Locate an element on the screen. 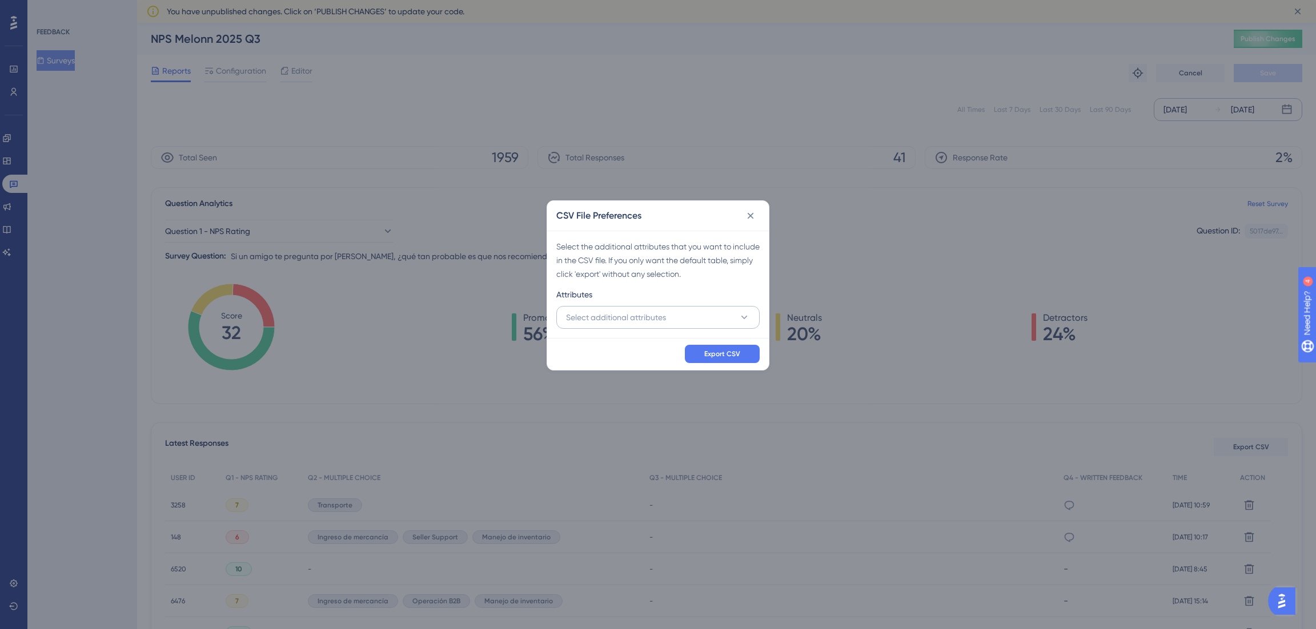 The height and width of the screenshot is (629, 1316). img: launcher-image-alternative-text is located at coordinates (14, 17).